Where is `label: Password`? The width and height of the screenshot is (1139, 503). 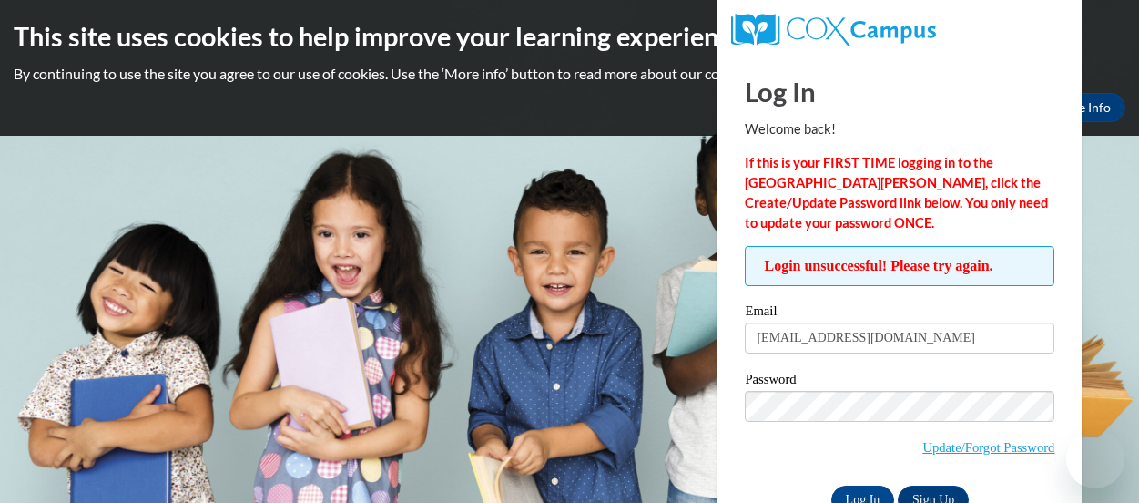
label: Password is located at coordinates (900, 382).